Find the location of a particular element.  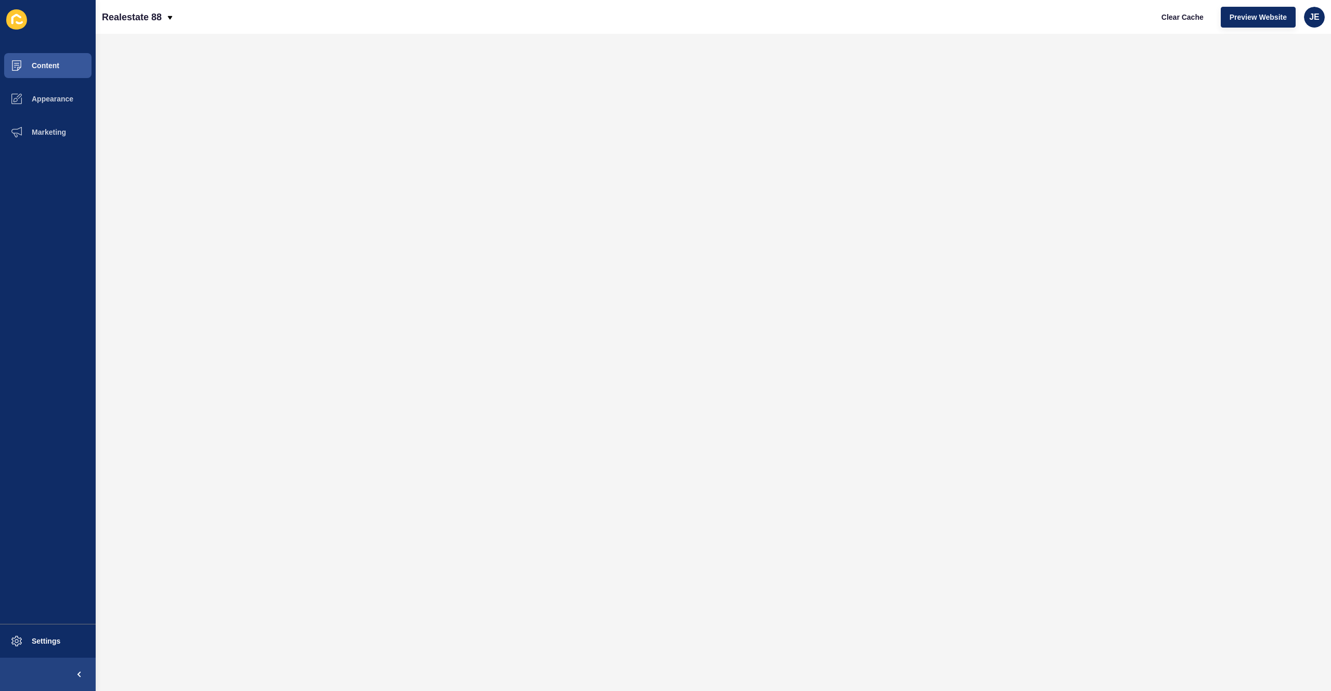

button: Clear Cache is located at coordinates (1183, 17).